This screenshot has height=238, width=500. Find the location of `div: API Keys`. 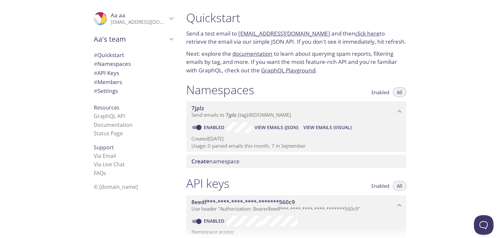

div: API Keys is located at coordinates (134, 73).